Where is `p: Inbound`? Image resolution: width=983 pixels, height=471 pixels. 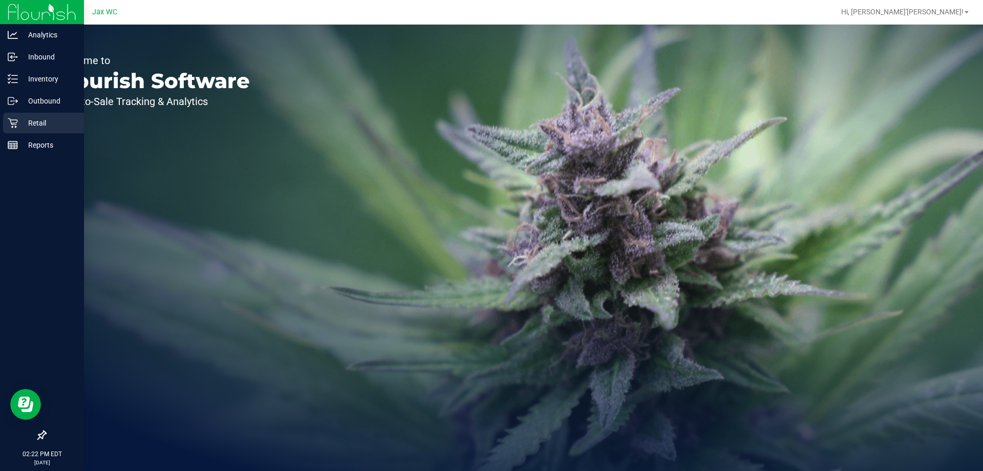
p: Inbound is located at coordinates (49, 57).